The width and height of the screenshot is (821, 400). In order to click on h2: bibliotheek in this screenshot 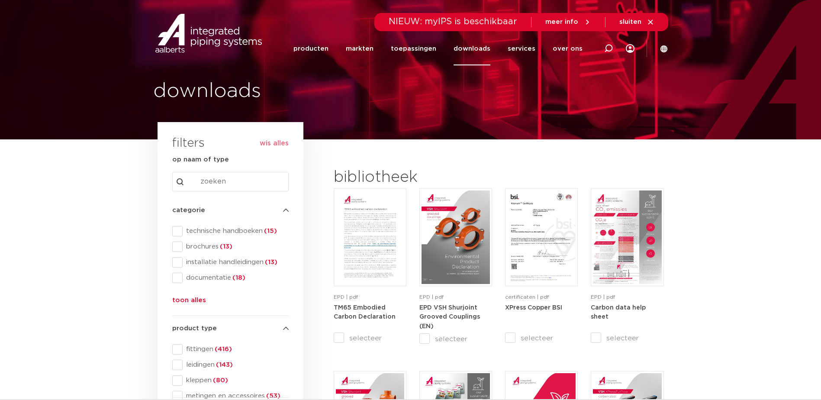, I will do `click(411, 177)`.